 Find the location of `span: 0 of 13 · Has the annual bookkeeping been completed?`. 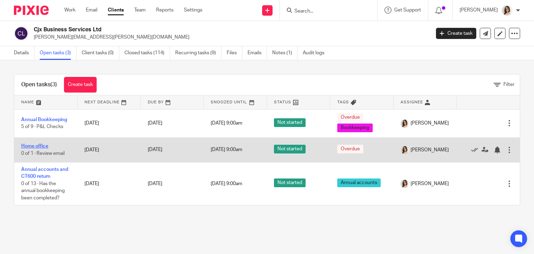

span: 0 of 13 · Has the annual bookkeeping been completed? is located at coordinates (43, 190).